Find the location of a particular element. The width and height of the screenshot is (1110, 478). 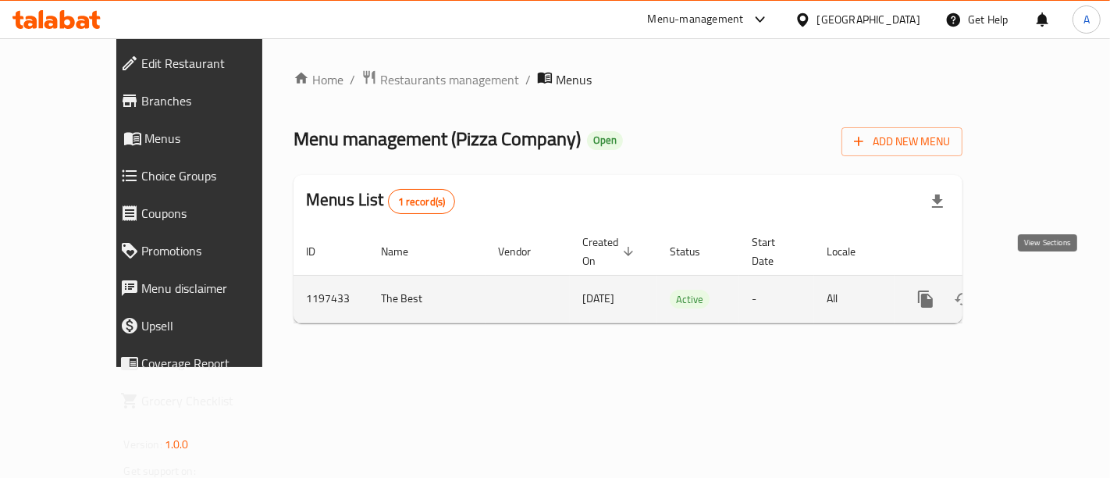

a: Coverage Report is located at coordinates (205, 363).